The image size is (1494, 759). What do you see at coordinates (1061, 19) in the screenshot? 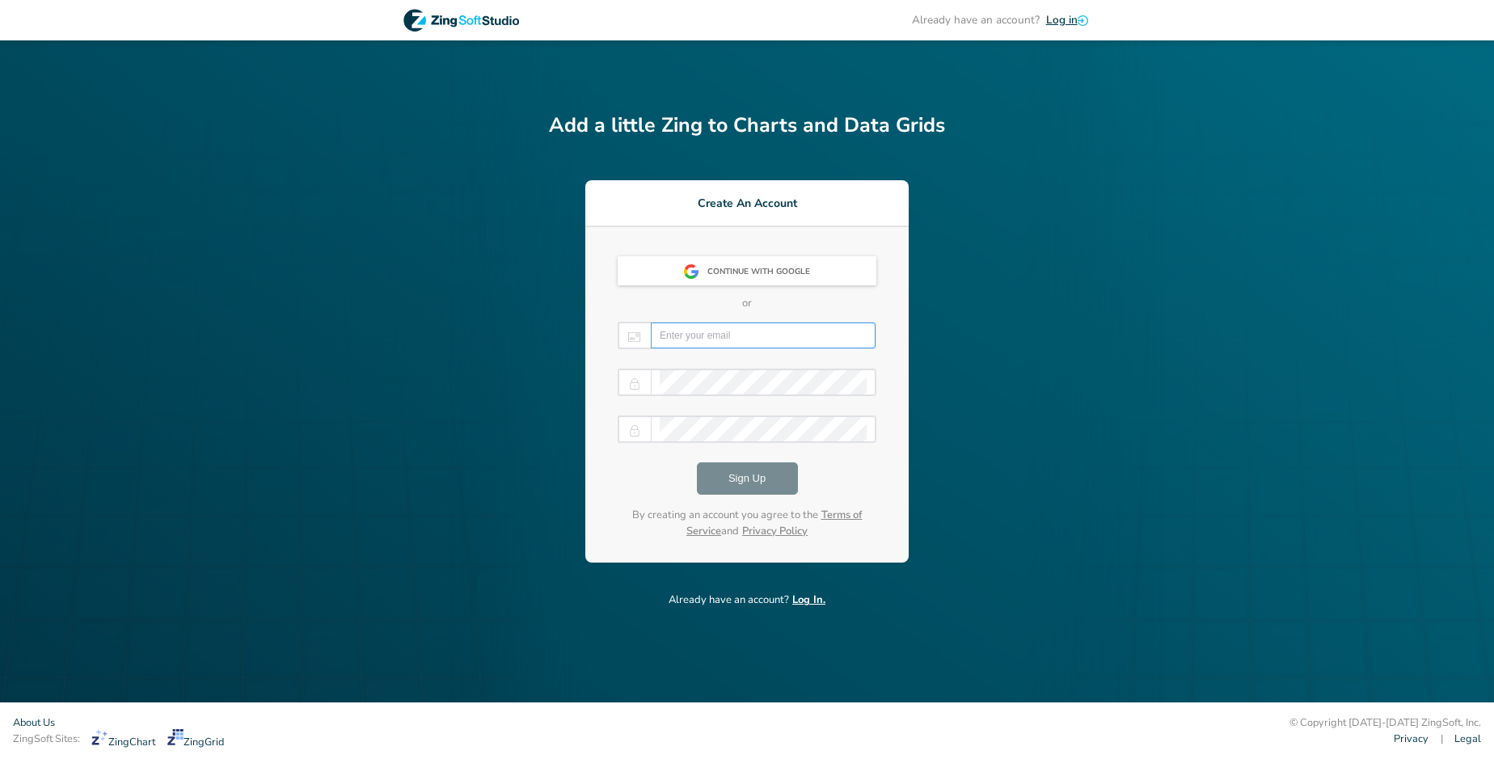
I see `span: Log in` at bounding box center [1061, 19].